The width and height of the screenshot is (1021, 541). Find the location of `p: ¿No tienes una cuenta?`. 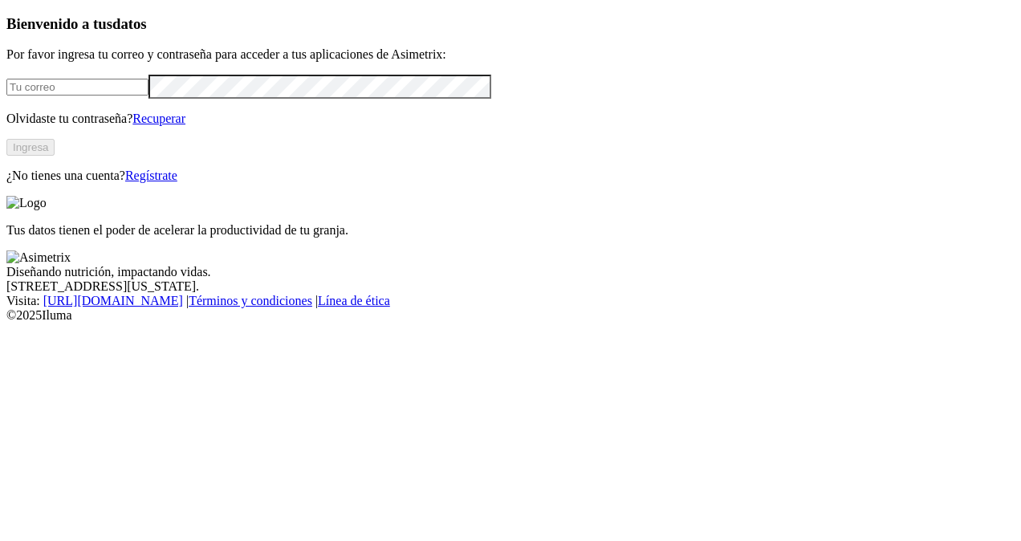

p: ¿No tienes una cuenta? is located at coordinates (510, 176).